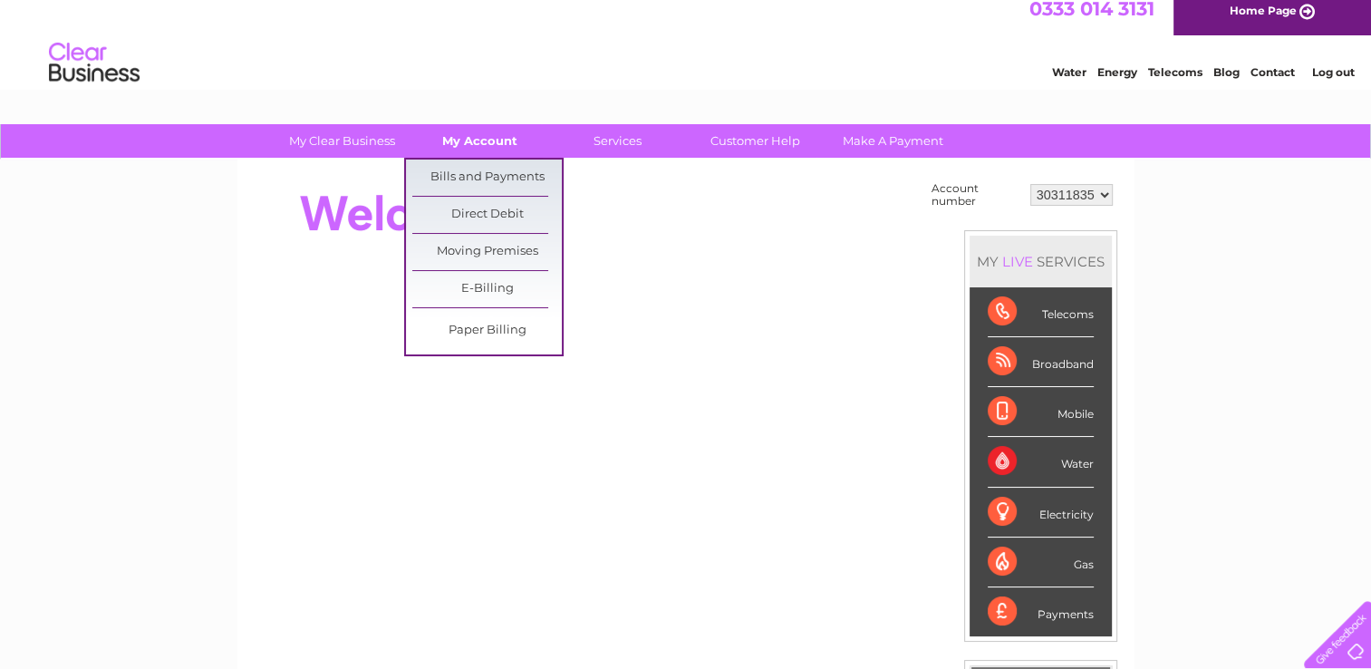 The height and width of the screenshot is (669, 1371). I want to click on div: Broadband, so click(1040, 362).